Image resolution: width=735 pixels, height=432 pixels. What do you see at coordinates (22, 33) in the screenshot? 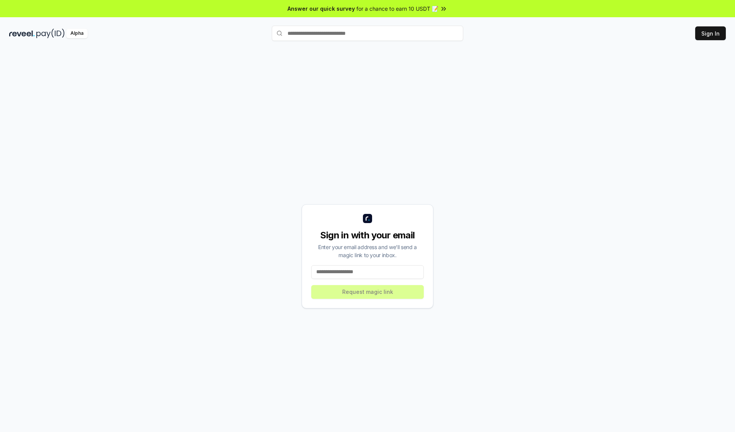
I see `img: reveel_dark` at bounding box center [22, 33].